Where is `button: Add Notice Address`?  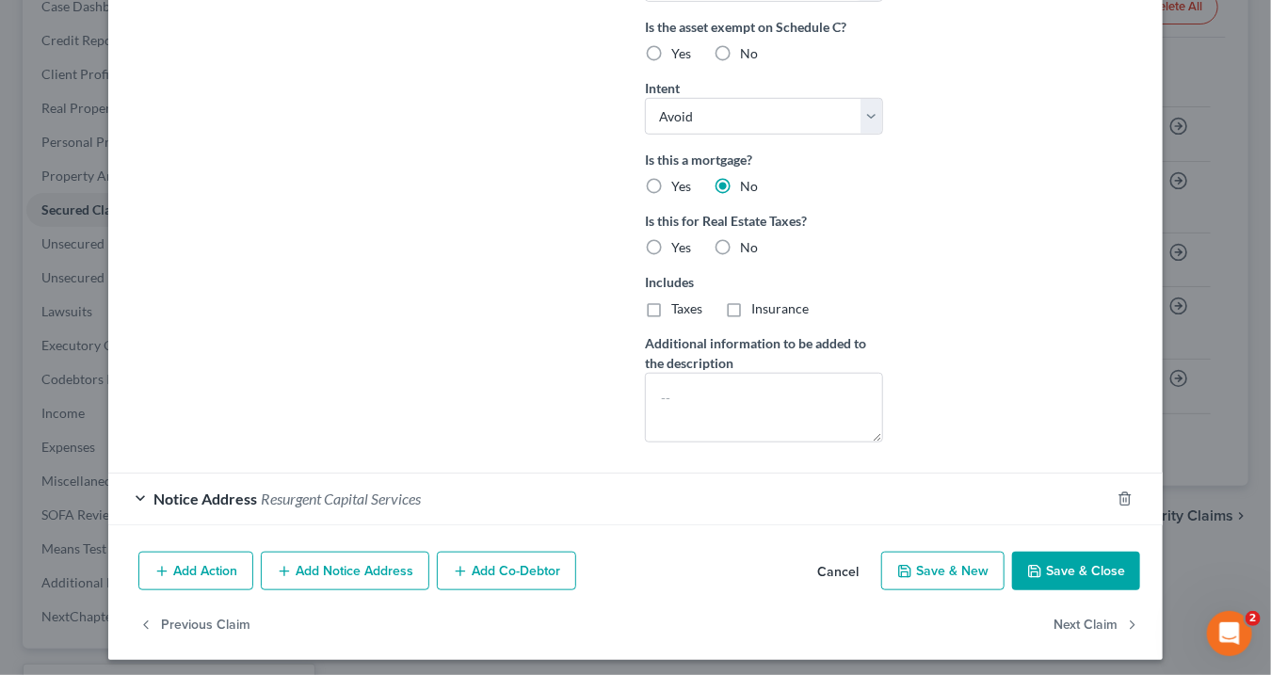 button: Add Notice Address is located at coordinates (345, 572).